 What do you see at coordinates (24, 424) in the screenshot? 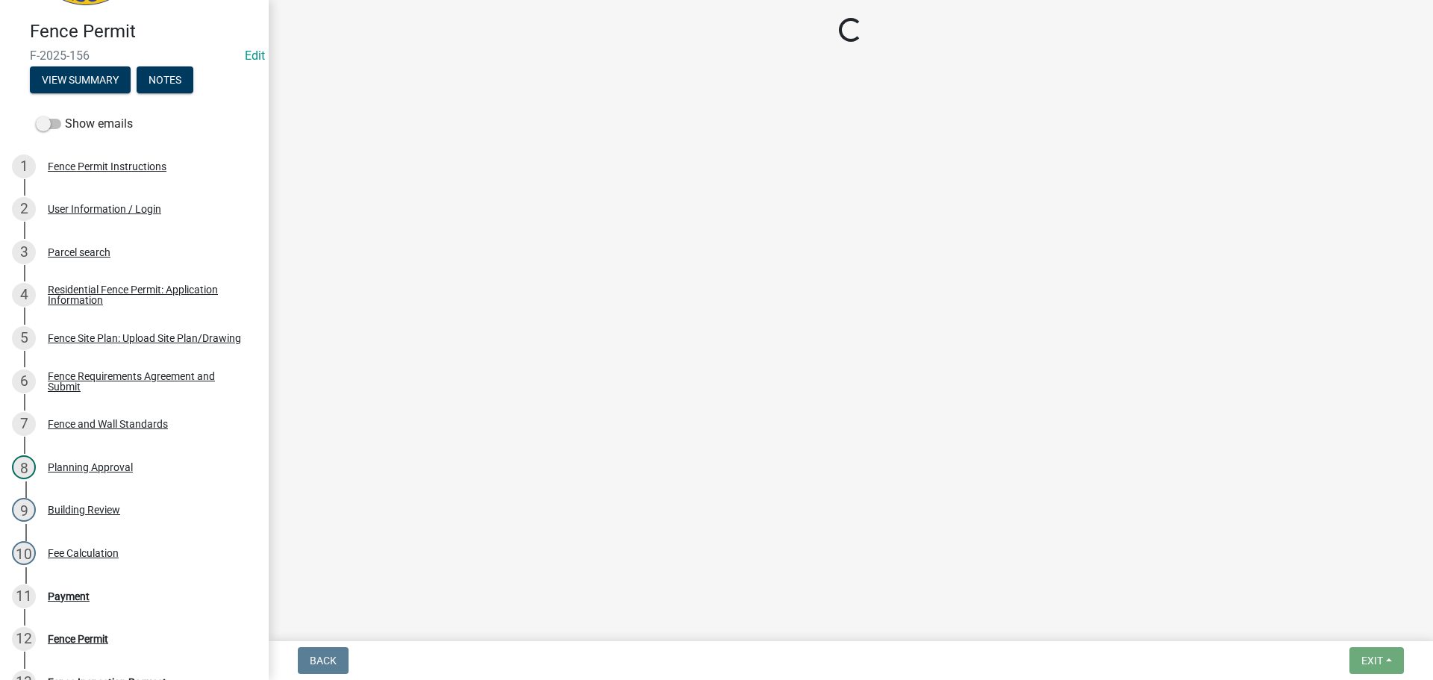
I see `div: 7` at bounding box center [24, 424].